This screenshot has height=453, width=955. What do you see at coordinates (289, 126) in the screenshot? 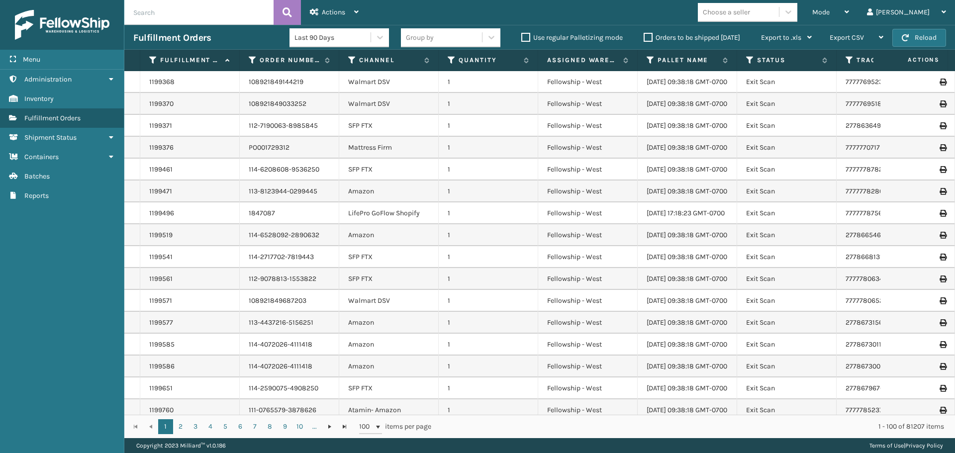
I see `td: 112-7190063-8985845` at bounding box center [289, 126].